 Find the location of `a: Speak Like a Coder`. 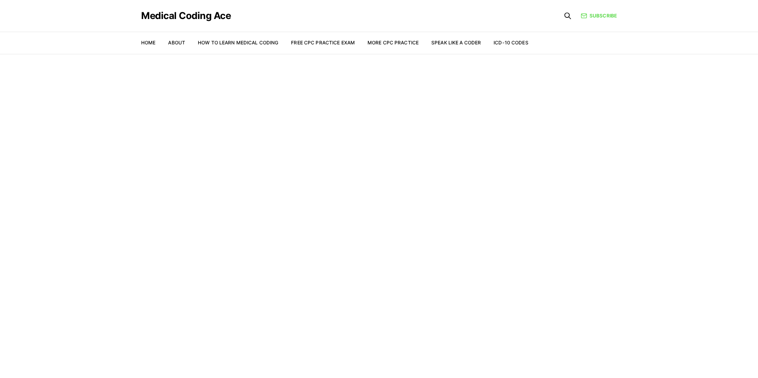

a: Speak Like a Coder is located at coordinates (456, 42).